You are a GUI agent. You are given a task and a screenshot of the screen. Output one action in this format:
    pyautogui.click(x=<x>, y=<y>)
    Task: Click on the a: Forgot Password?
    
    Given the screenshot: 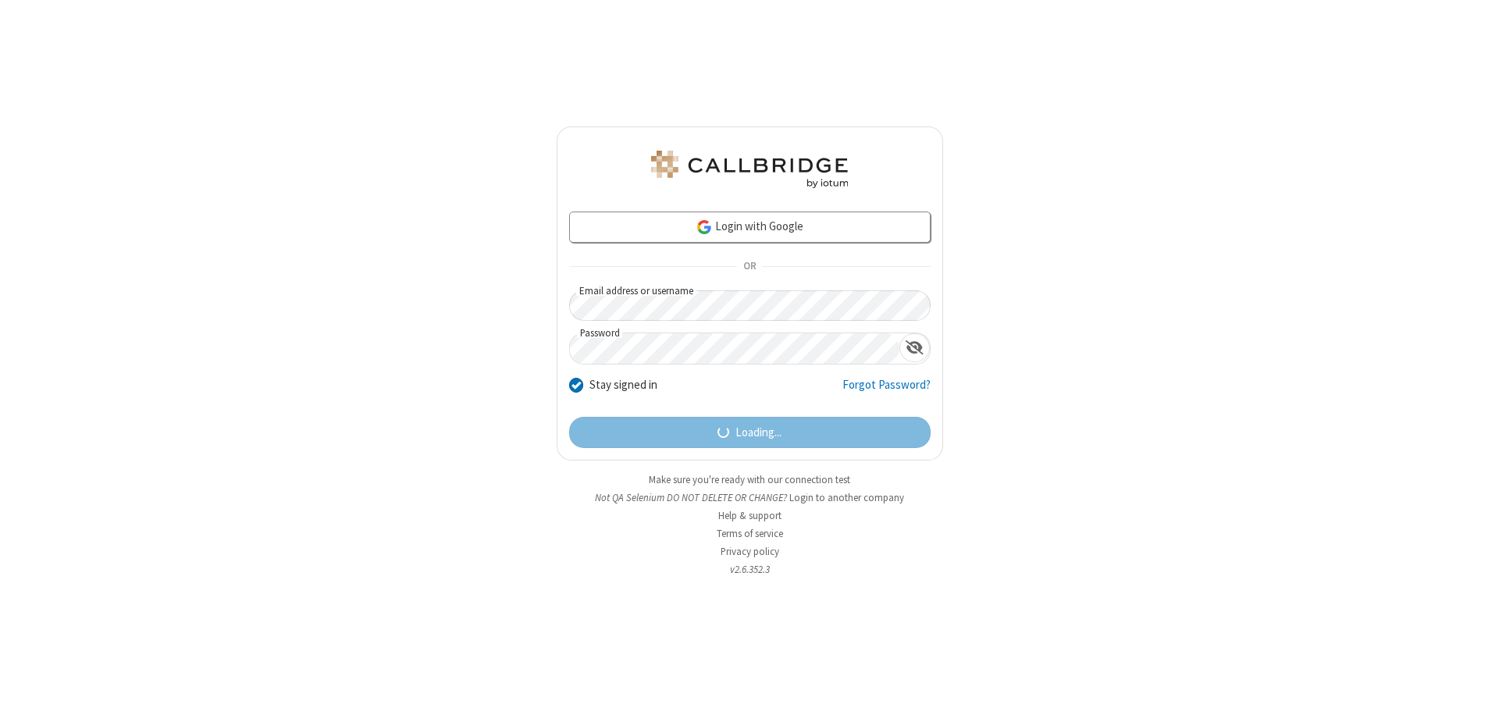 What is the action you would take?
    pyautogui.click(x=886, y=391)
    